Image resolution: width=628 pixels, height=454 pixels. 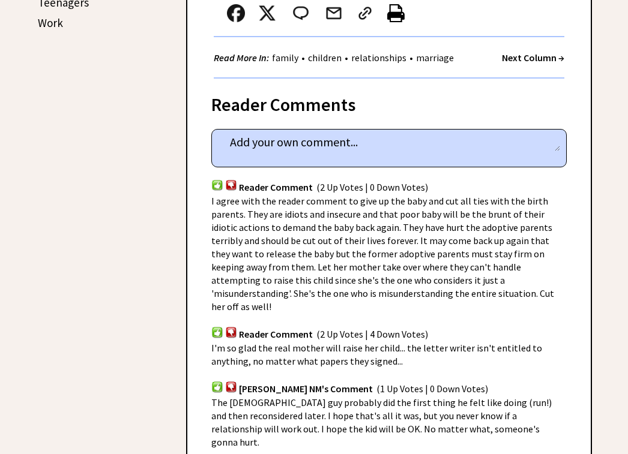 What do you see at coordinates (372, 335) in the screenshot?
I see `span: (2 Up Votes | 4 Down Votes)` at bounding box center [372, 335].